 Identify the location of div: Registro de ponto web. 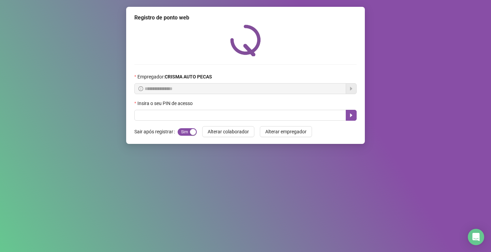
(245, 18).